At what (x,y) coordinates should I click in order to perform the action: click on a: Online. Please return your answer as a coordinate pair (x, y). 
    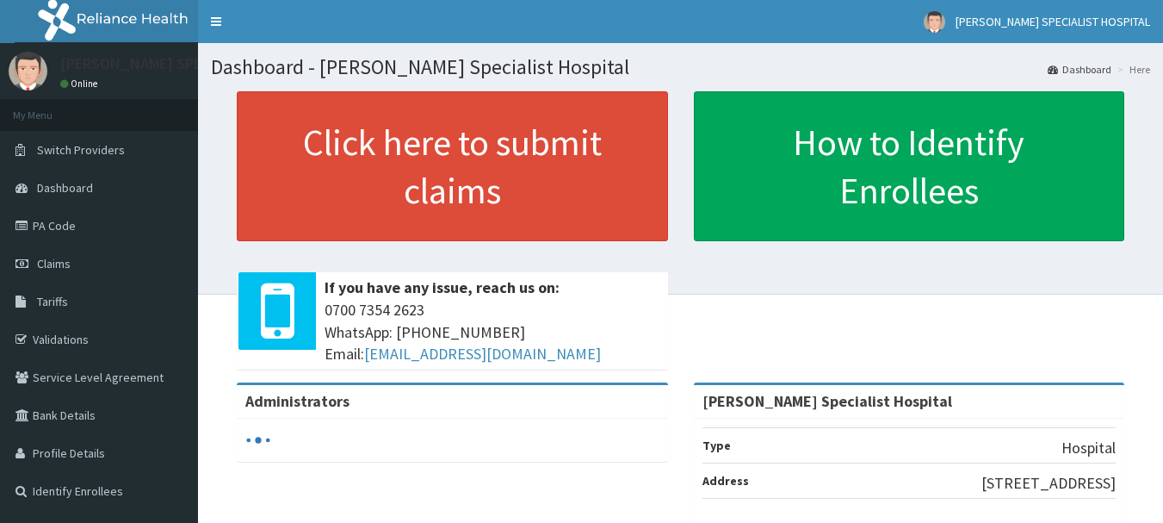
    Looking at the image, I should click on (81, 84).